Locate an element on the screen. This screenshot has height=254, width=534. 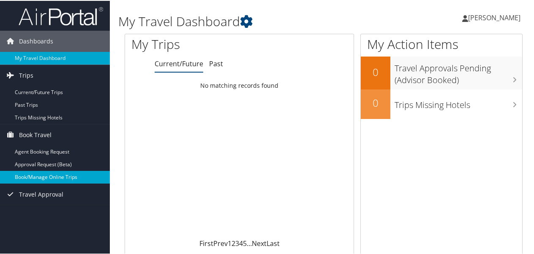
a: 3 is located at coordinates (237, 243).